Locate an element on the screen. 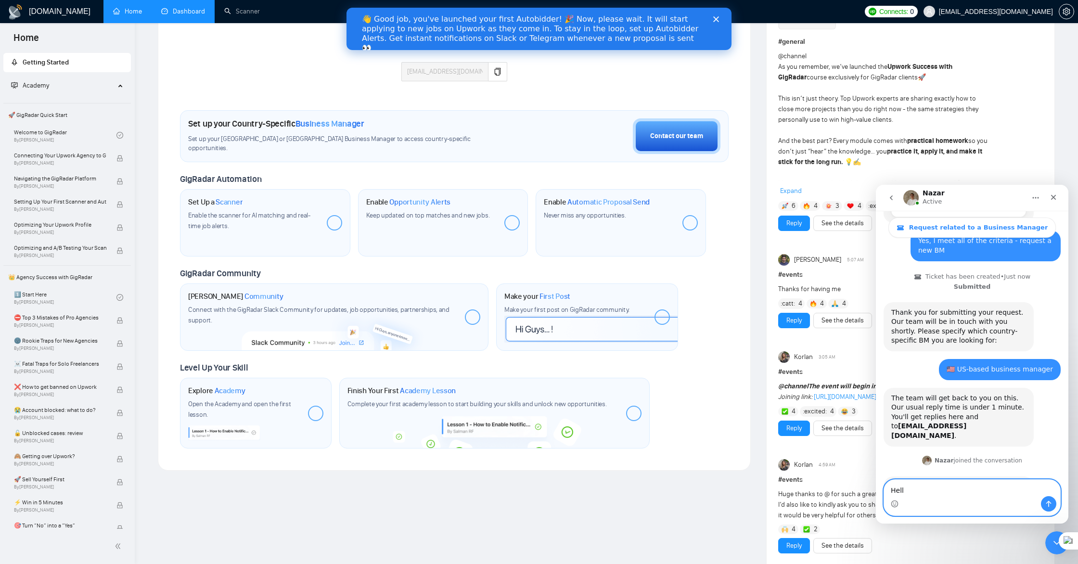 The image size is (1078, 564). span: Getting Started is located at coordinates (46, 62).